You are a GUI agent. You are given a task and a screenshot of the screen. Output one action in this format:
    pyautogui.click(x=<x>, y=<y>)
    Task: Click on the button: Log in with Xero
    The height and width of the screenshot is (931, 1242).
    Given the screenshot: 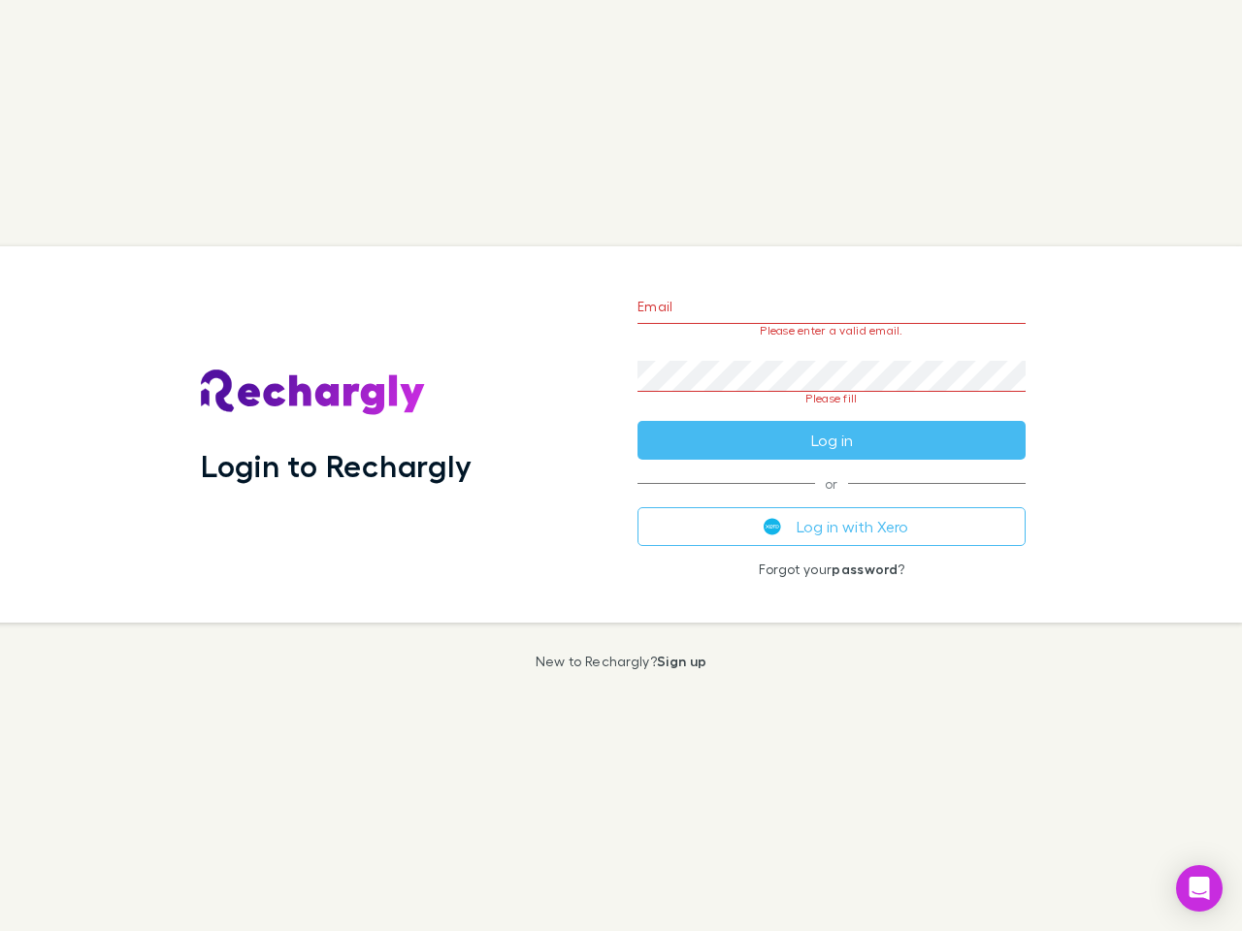 What is the action you would take?
    pyautogui.click(x=831, y=527)
    